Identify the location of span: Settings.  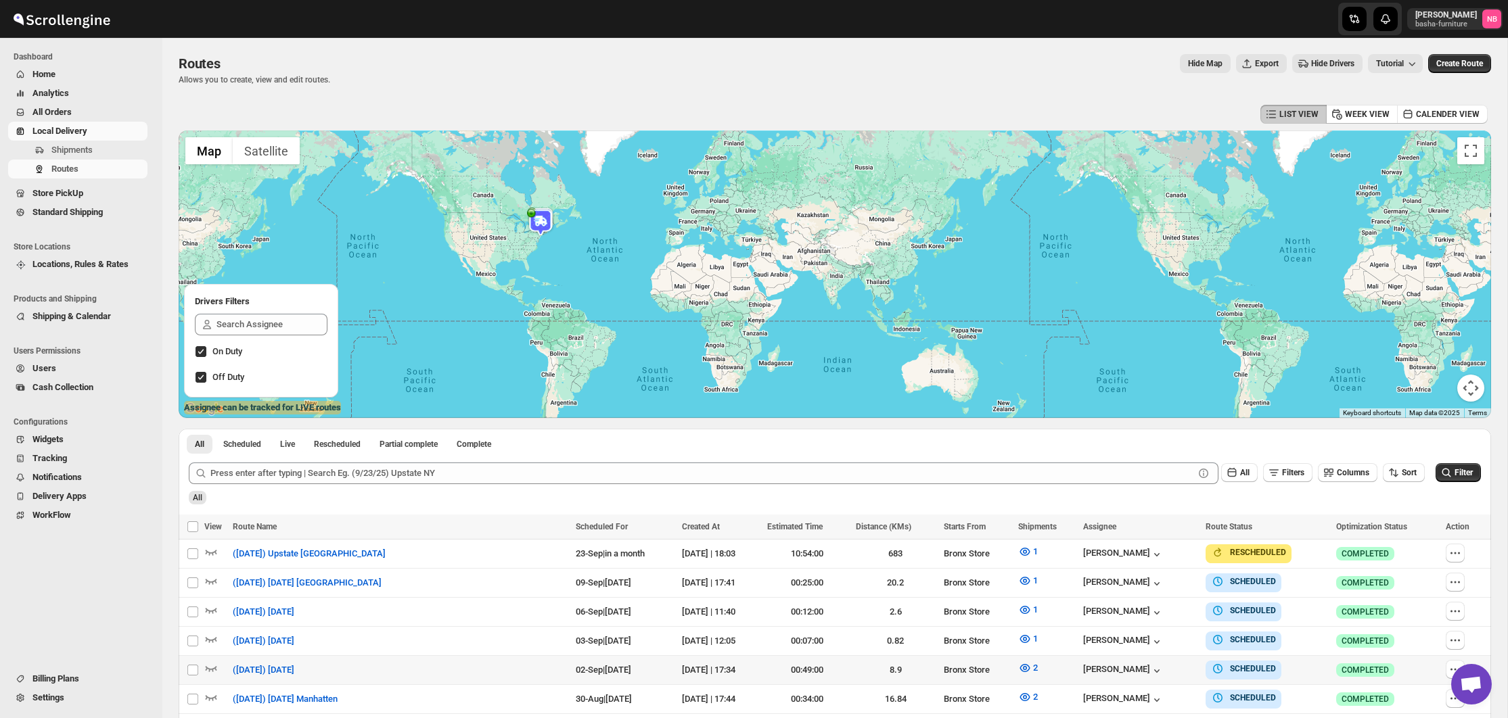
(48, 698).